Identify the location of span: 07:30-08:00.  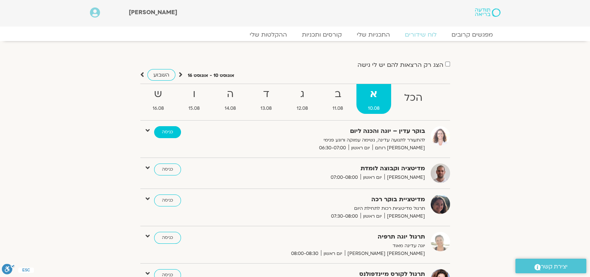
(344, 216).